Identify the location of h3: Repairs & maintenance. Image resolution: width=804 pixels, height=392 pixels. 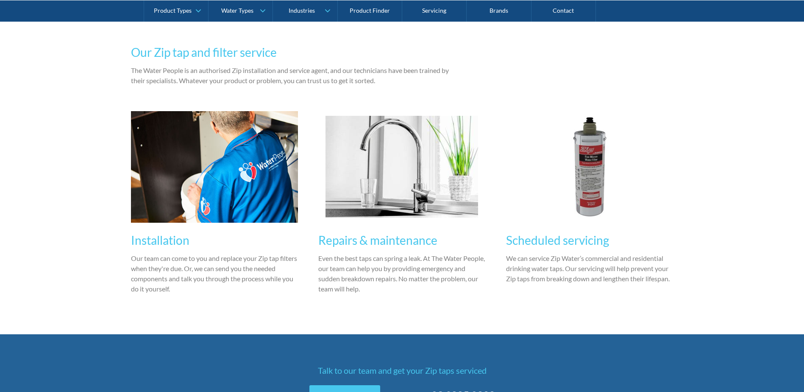
(402, 240).